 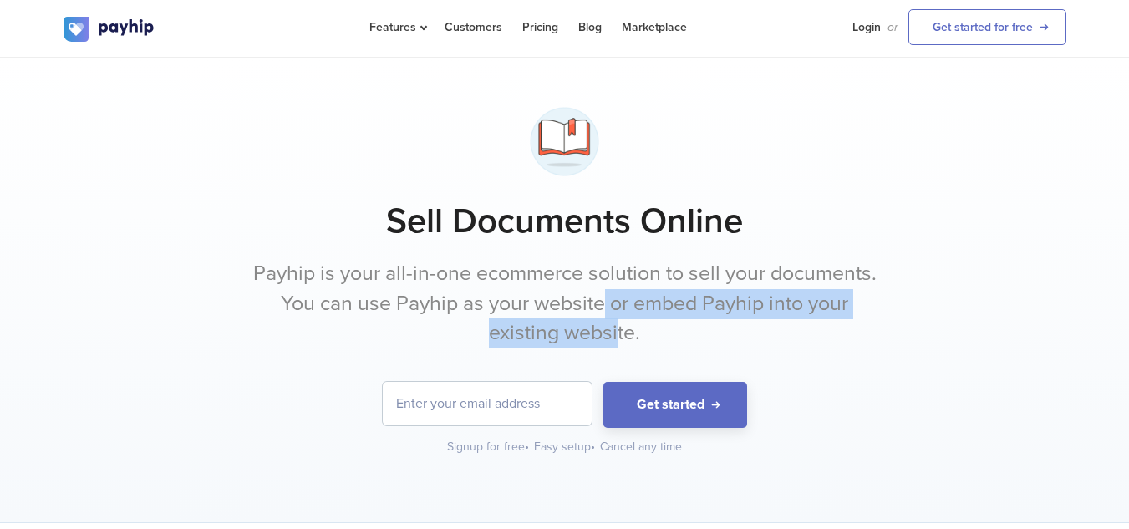 I want to click on button: Get started, so click(x=675, y=404).